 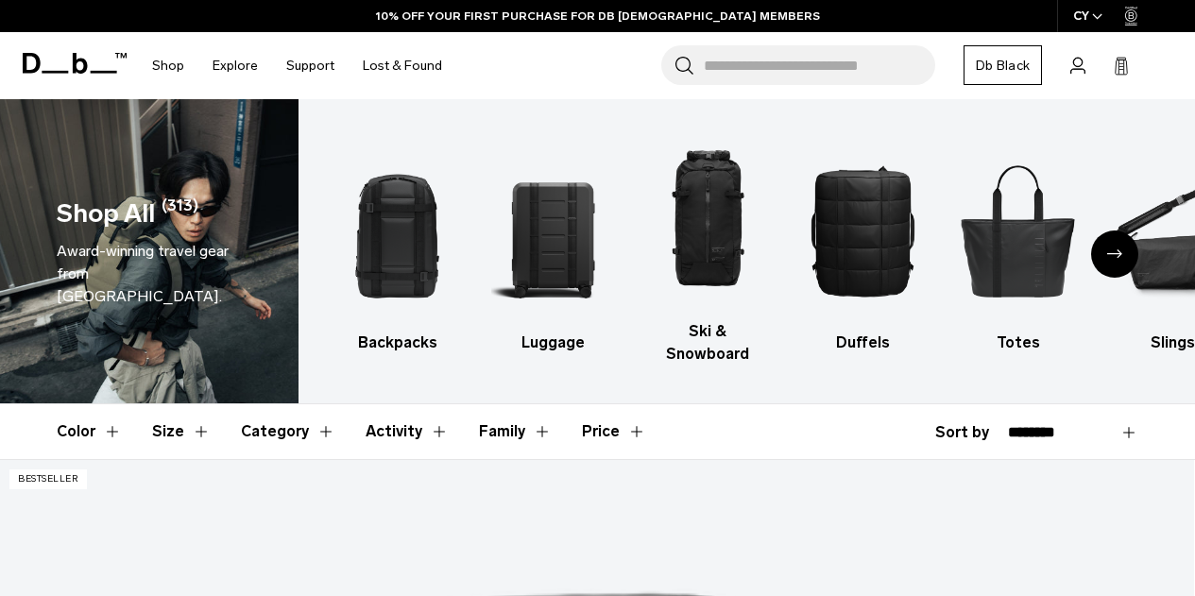 I want to click on a: Db Ski & Snowboard, so click(x=708, y=247).